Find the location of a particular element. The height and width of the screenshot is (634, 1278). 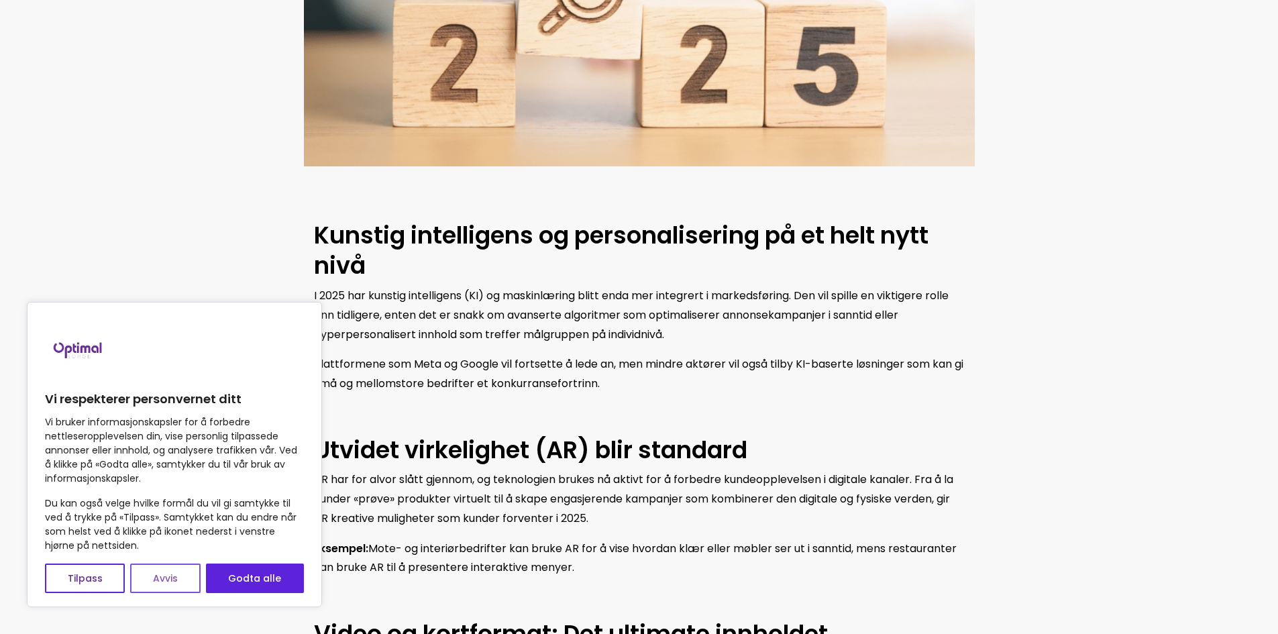

span: AR har for alvor slått gjennom, og teknologien brukes nå aktivt for å forbedre kundeopplevelsen i... is located at coordinates (634, 499).